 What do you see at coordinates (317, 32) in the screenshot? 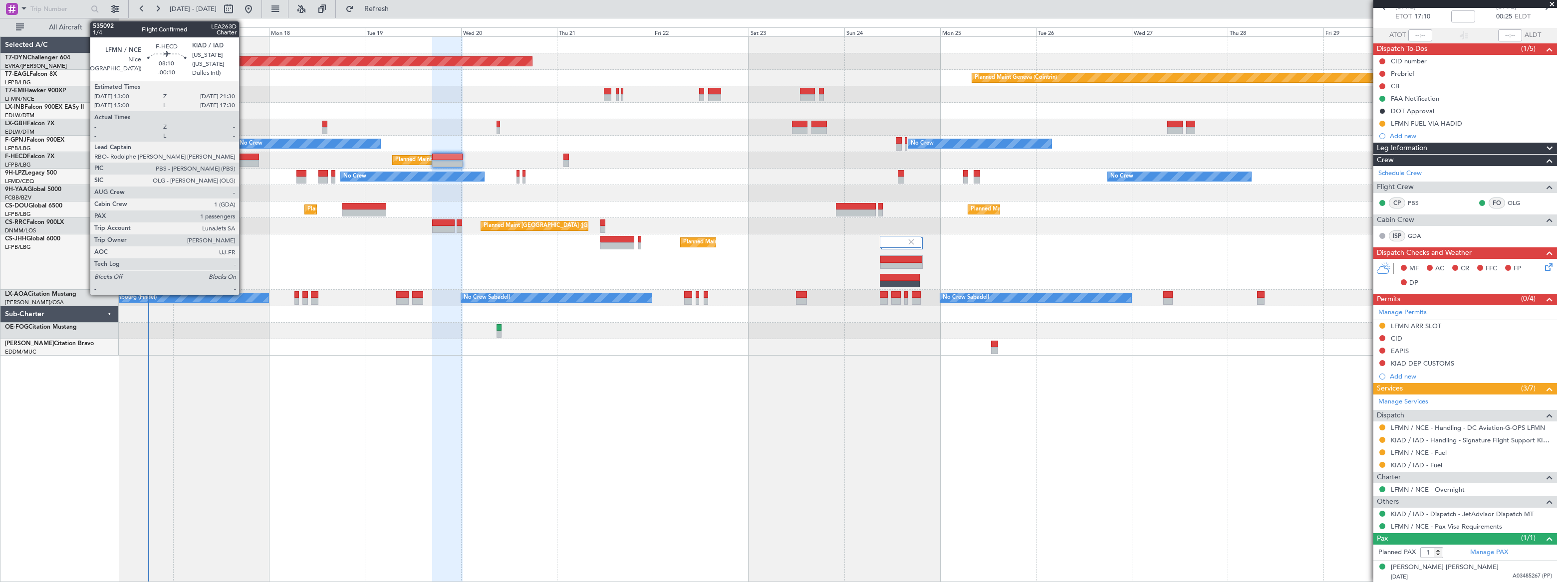
I see `div: Mon 18` at bounding box center [317, 32].